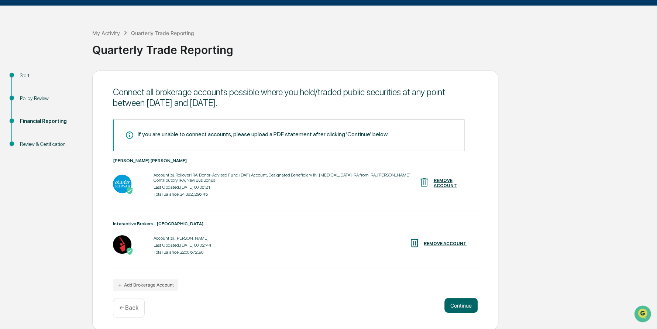 The image size is (657, 329). I want to click on div: Account(s): Rollover IRA, Donor-Advised Fund (DAF) Account, Designated Beneficiary IN, [MEDICAL_D..., so click(286, 178).